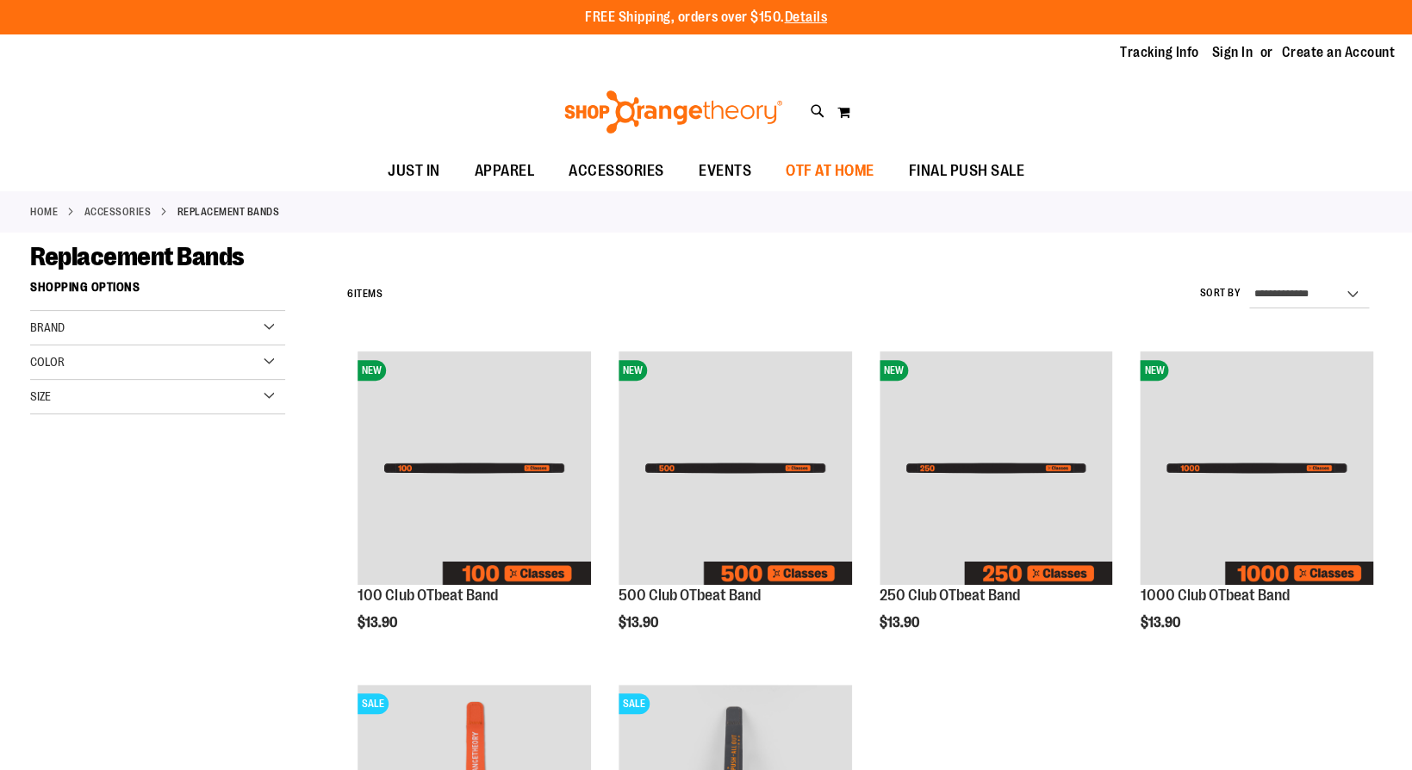 The image size is (1412, 770). What do you see at coordinates (474, 469) in the screenshot?
I see `a: Image of 100 Club OTbeat BandNEW` at bounding box center [474, 469].